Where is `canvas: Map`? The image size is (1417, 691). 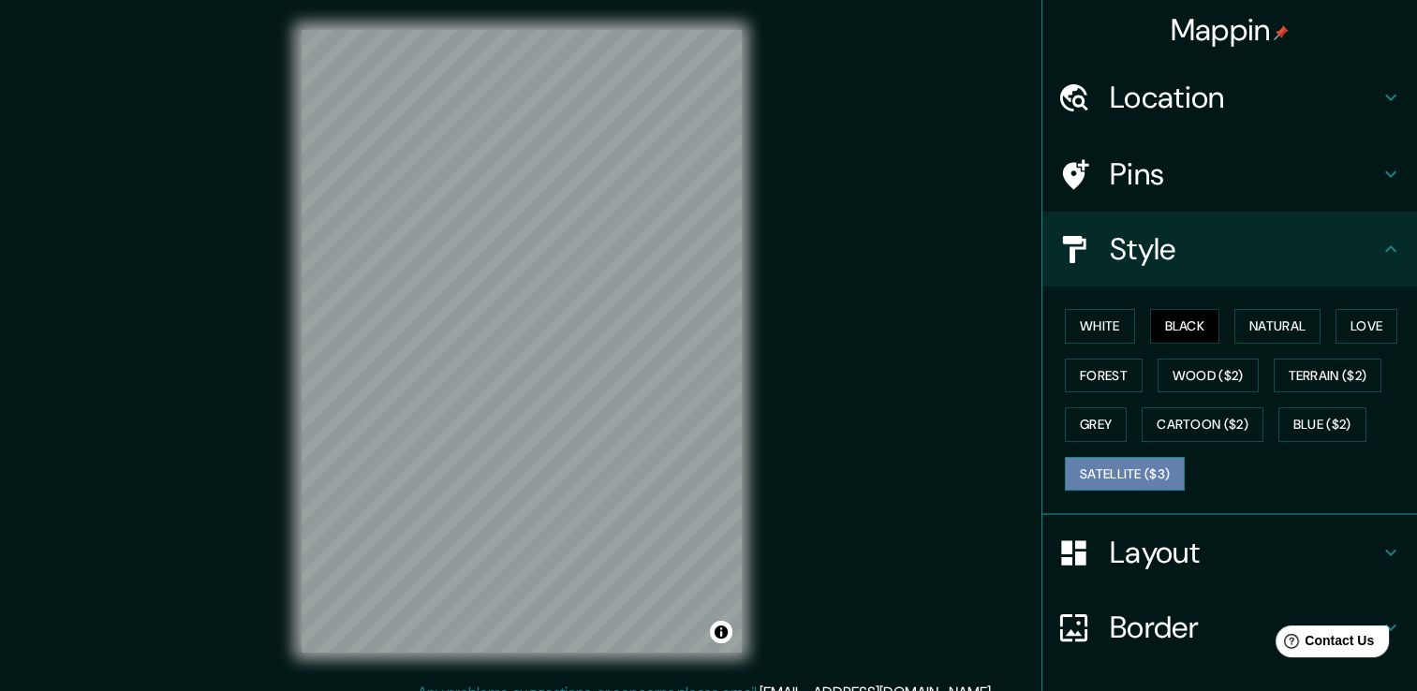
canvas: Map is located at coordinates (522, 341).